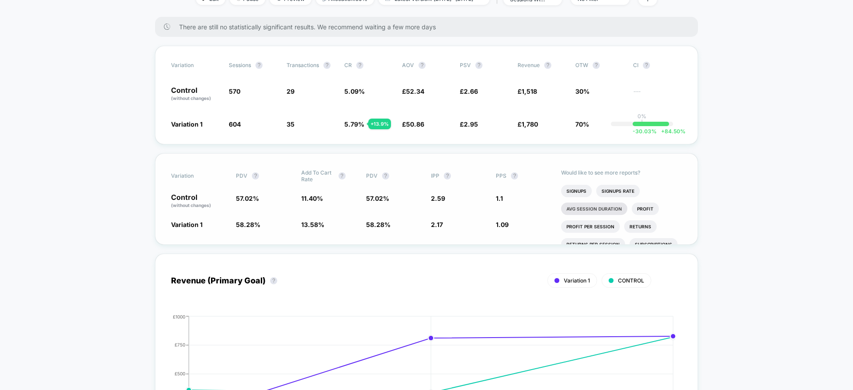 The width and height of the screenshot is (853, 390). What do you see at coordinates (529, 65) in the screenshot?
I see `span: Revenue` at bounding box center [529, 65].